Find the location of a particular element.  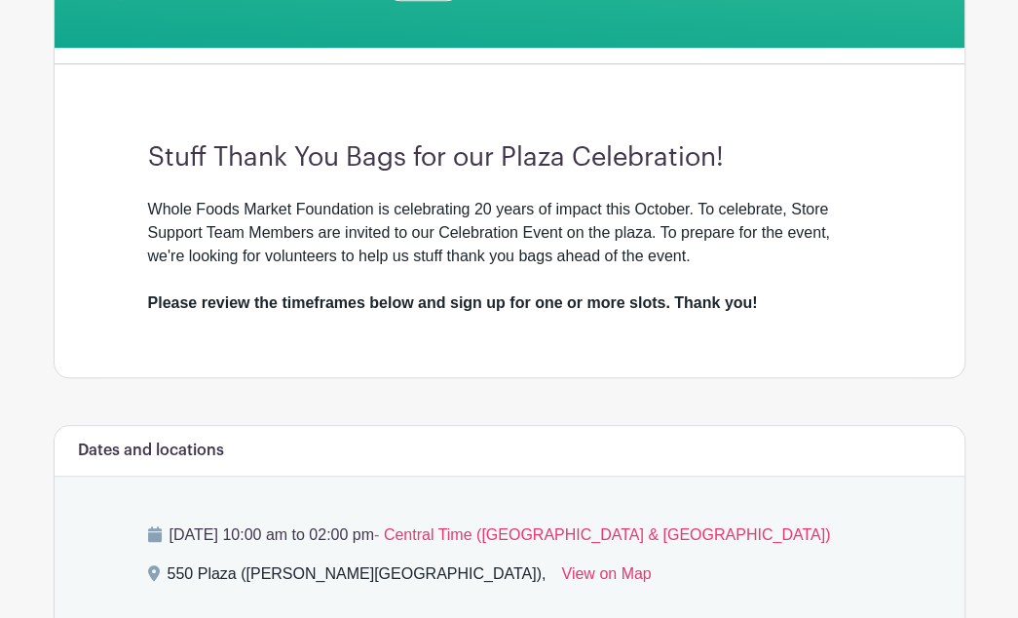

strong: Please review the timeframes below and sign up for one or more slots. Thank you! is located at coordinates (453, 302).